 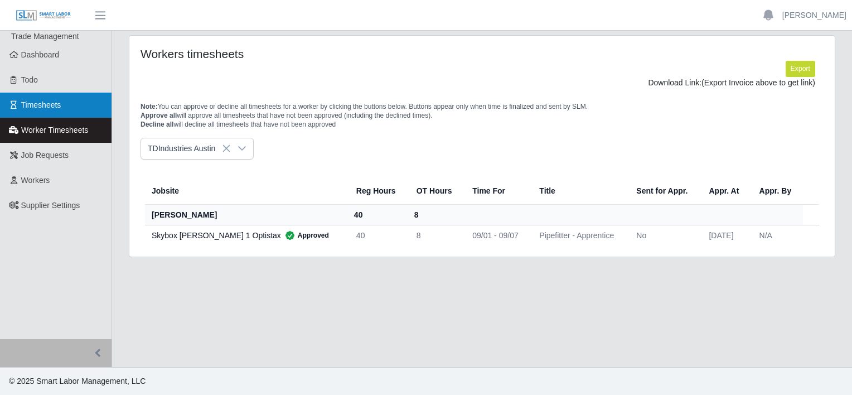 What do you see at coordinates (41, 105) in the screenshot?
I see `span: Timesheets` at bounding box center [41, 105].